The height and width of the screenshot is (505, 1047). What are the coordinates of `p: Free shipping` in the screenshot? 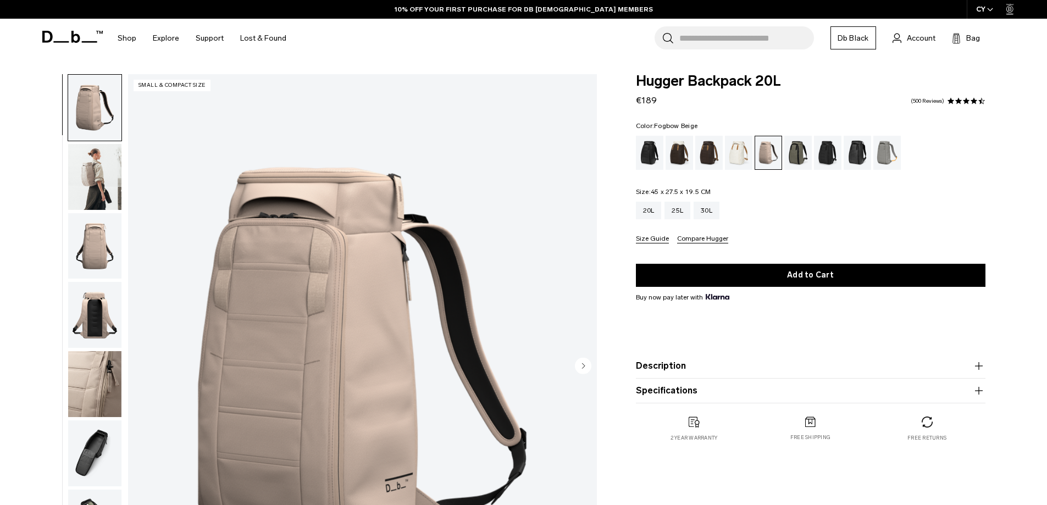 It's located at (810, 438).